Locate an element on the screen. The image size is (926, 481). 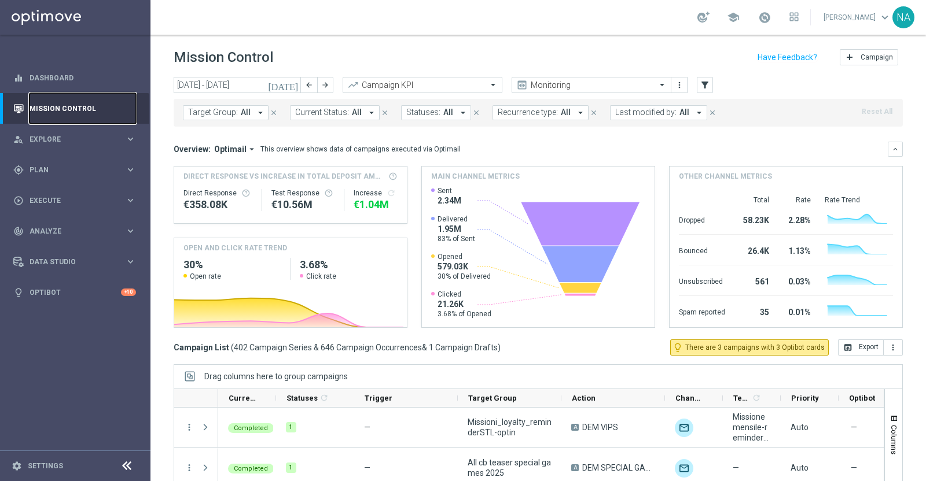
button: track_changes Analyze keyboard_arrow_right is located at coordinates (75, 231).